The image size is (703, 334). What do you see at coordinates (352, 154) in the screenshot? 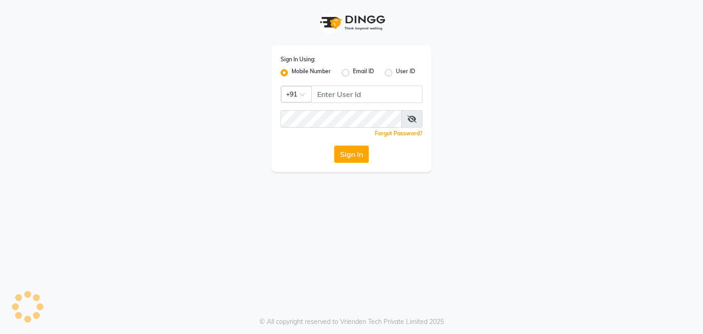
I see `button: Sign In` at bounding box center [352, 154].